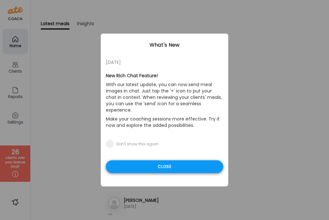 The image size is (329, 220). I want to click on div: What's New, so click(165, 45).